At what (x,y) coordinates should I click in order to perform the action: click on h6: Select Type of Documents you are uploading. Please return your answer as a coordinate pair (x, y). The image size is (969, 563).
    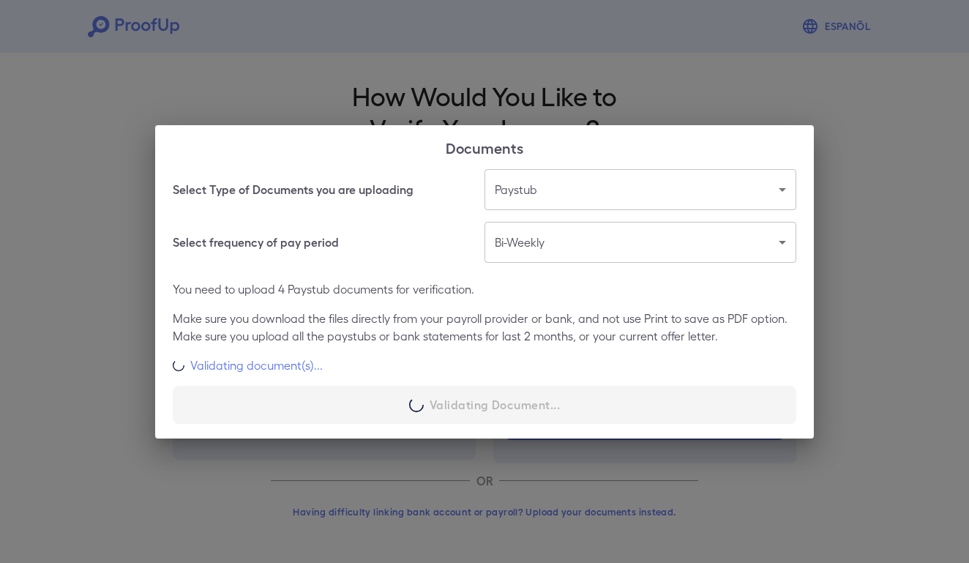
    Looking at the image, I should click on (293, 190).